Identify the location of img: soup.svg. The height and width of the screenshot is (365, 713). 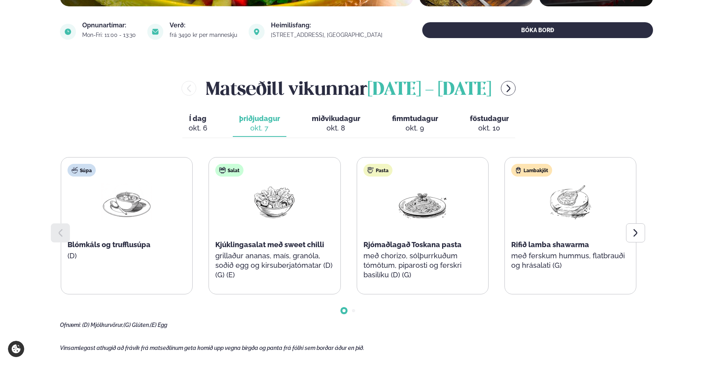
(75, 170).